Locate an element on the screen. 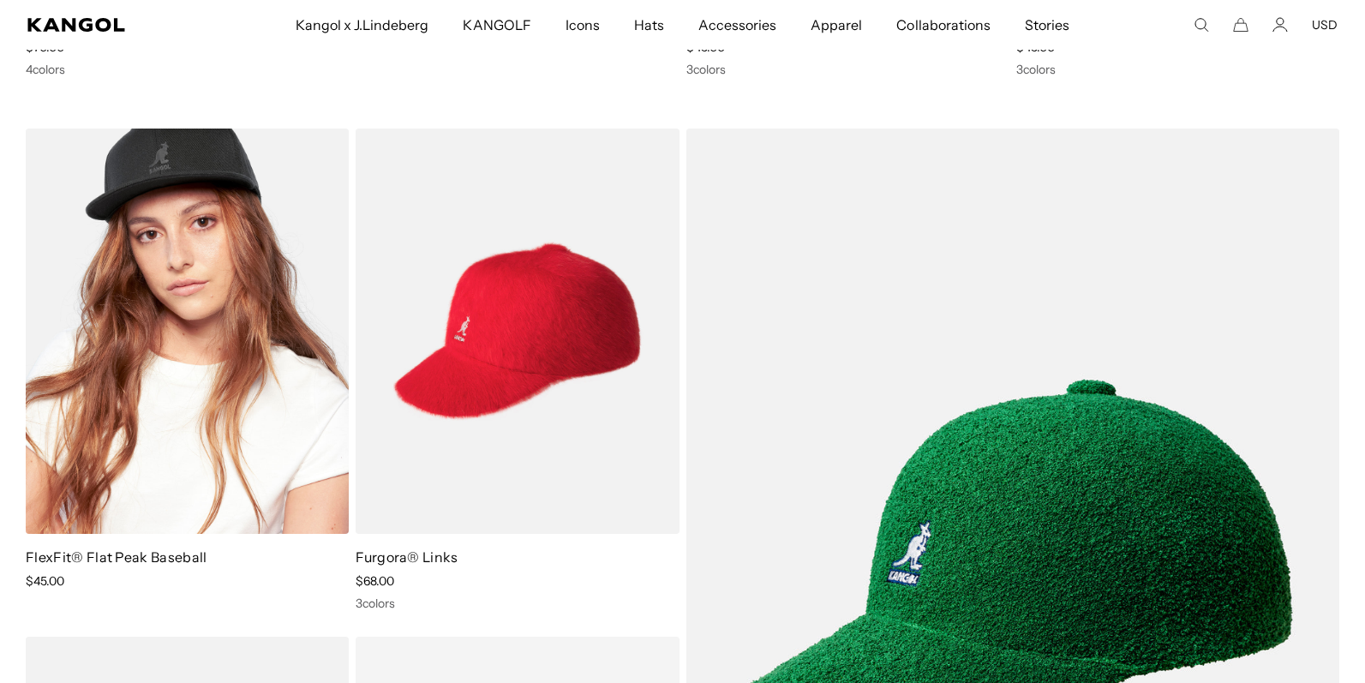  a: Kangol is located at coordinates (111, 25).